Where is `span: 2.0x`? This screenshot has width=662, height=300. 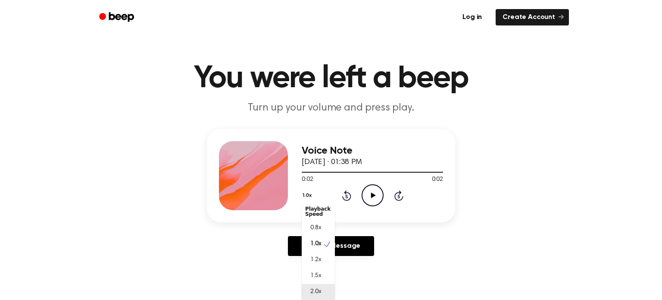
span: 2.0x is located at coordinates (315, 291).